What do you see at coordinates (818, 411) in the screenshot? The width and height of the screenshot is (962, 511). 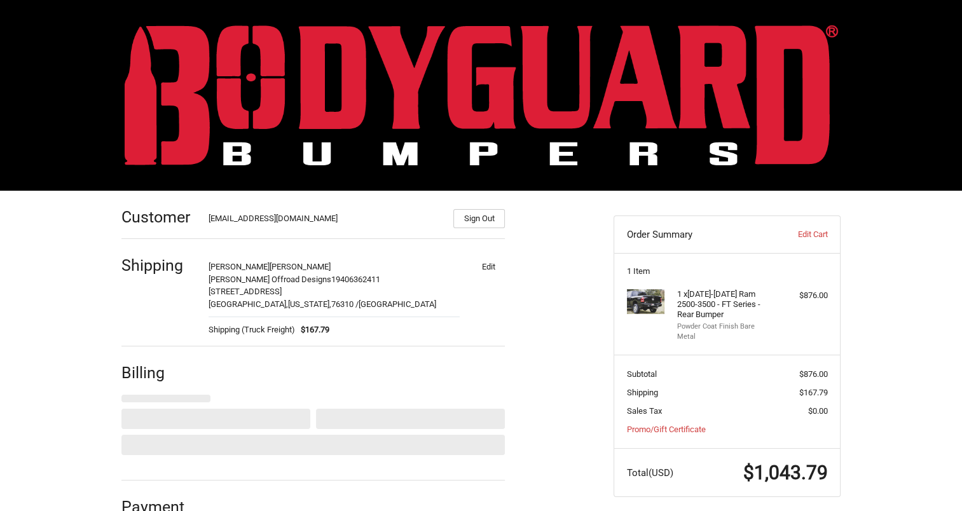 I see `span: $0.00` at bounding box center [818, 411].